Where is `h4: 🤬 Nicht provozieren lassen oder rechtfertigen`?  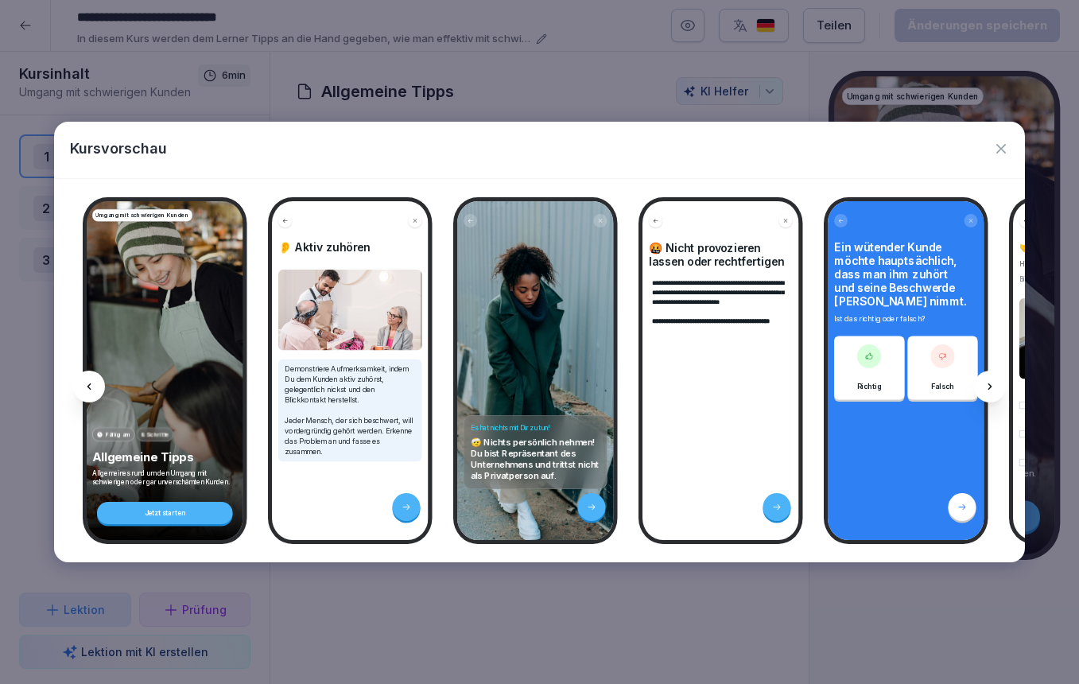
h4: 🤬 Nicht provozieren lassen oder rechtfertigen is located at coordinates (720, 254).